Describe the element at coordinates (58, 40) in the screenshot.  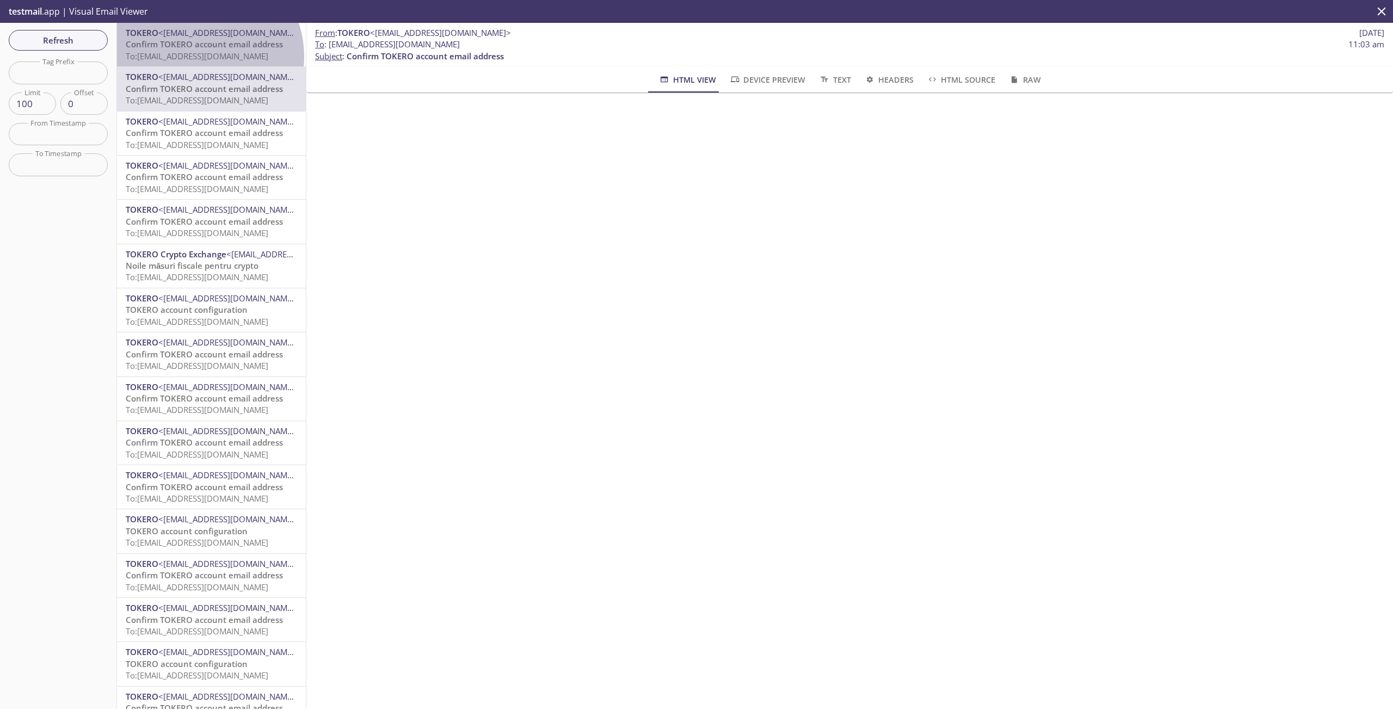
I see `button: Refresh` at that location.